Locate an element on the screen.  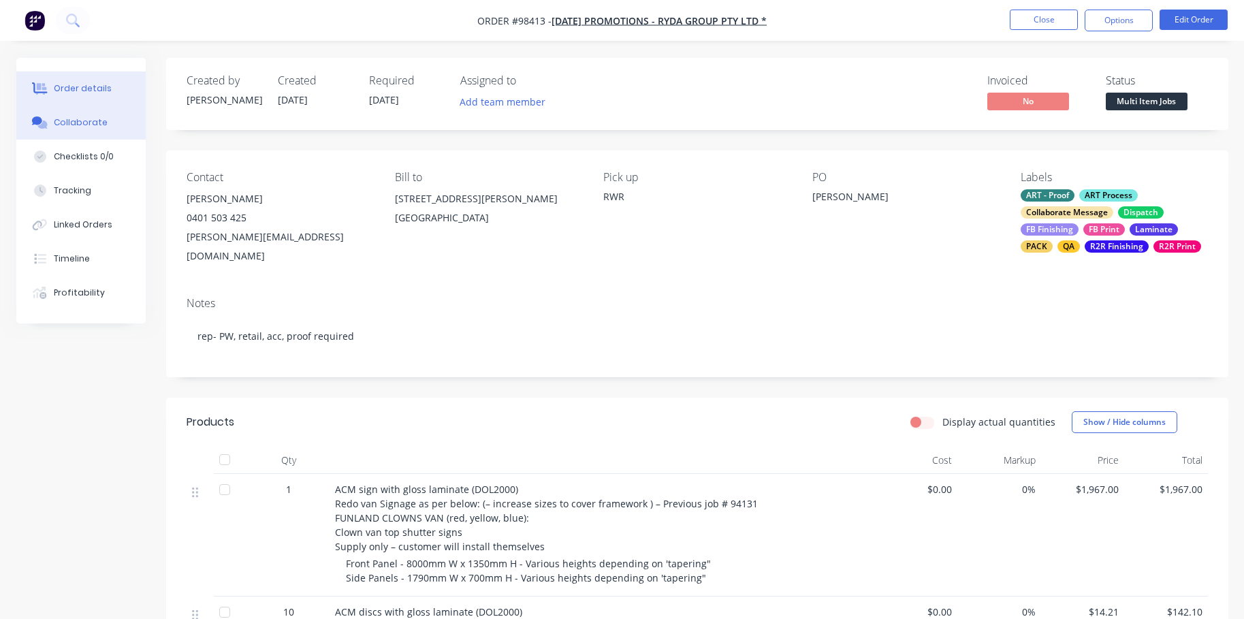
div: Cost is located at coordinates (916, 460).